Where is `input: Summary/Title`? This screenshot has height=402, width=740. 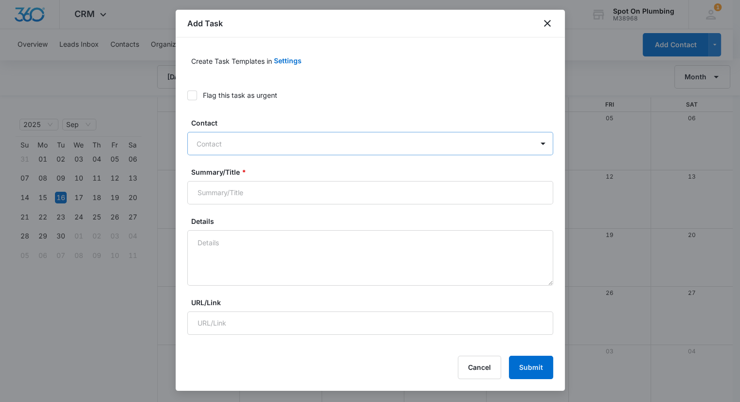
input: Summary/Title is located at coordinates (370, 193).